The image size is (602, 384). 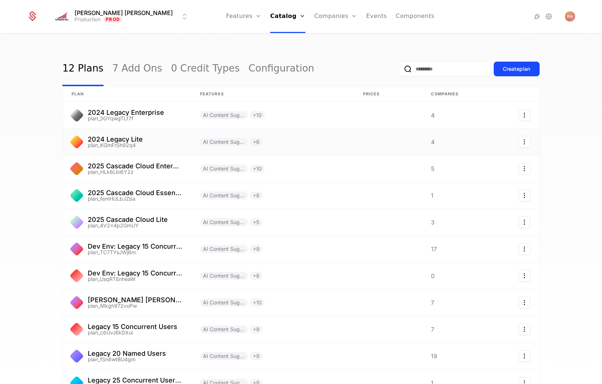 What do you see at coordinates (537, 17) in the screenshot?
I see `a: Integrations` at bounding box center [537, 17].